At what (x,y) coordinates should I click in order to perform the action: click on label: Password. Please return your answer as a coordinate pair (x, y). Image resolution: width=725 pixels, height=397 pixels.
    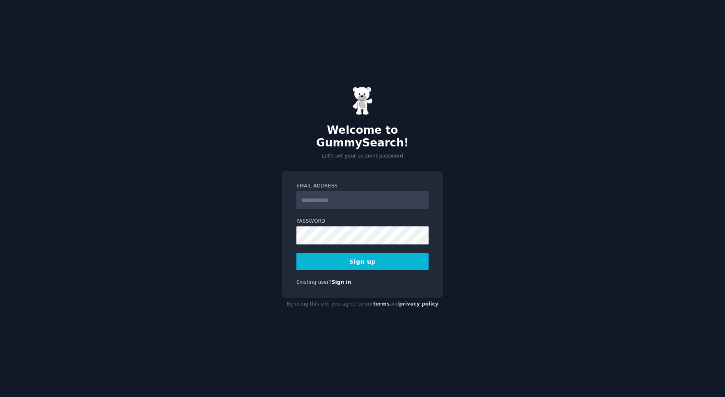
    Looking at the image, I should click on (362, 222).